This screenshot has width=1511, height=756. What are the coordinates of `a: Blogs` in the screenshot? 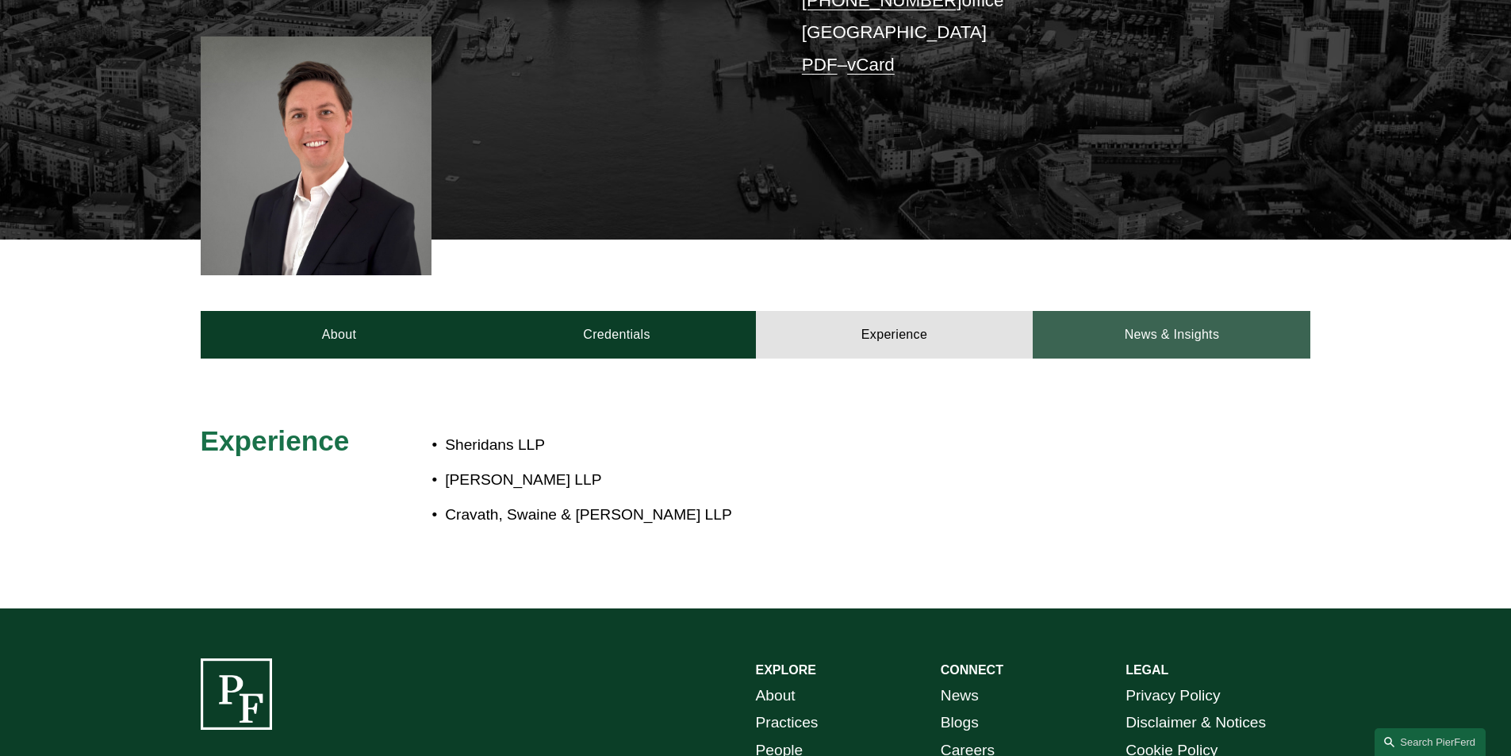 It's located at (960, 723).